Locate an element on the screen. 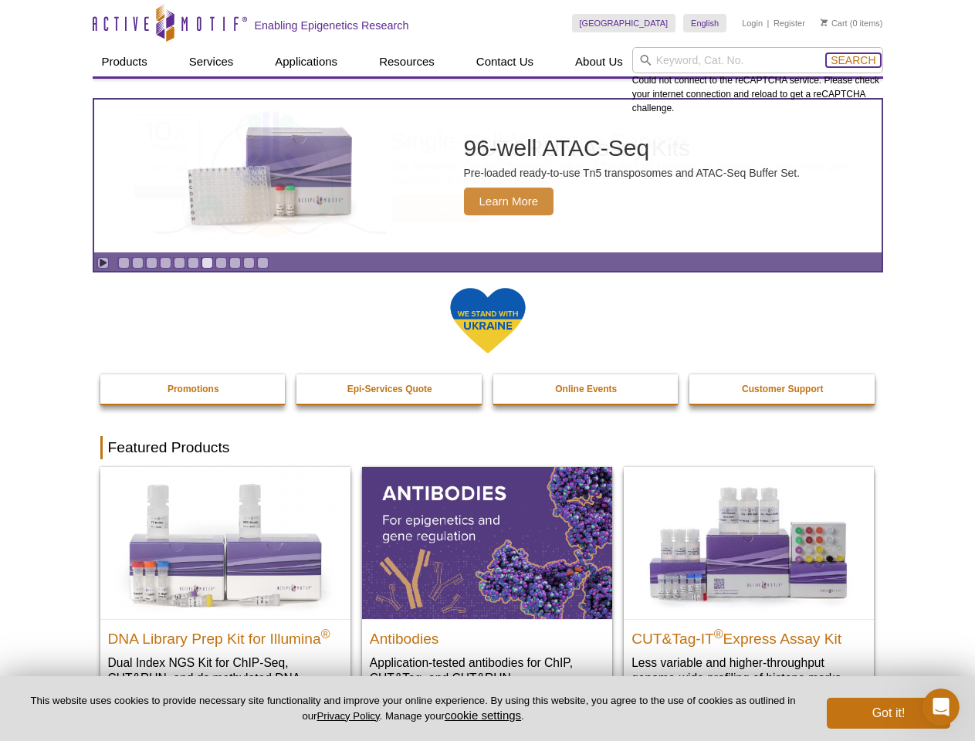 This screenshot has height=741, width=975. p: Pre-loaded ready-to-use Tn5 transposomes and ATAC-Seq Buffer Set. is located at coordinates (632, 173).